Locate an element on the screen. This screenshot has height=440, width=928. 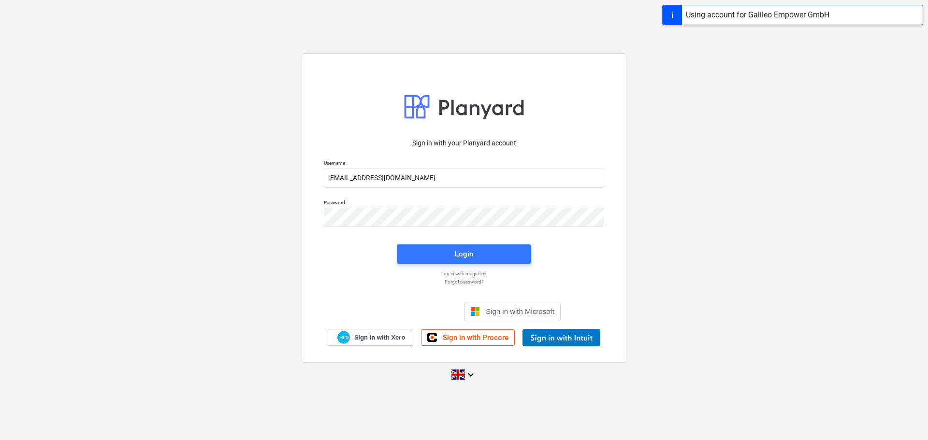
button: Login is located at coordinates (464, 254).